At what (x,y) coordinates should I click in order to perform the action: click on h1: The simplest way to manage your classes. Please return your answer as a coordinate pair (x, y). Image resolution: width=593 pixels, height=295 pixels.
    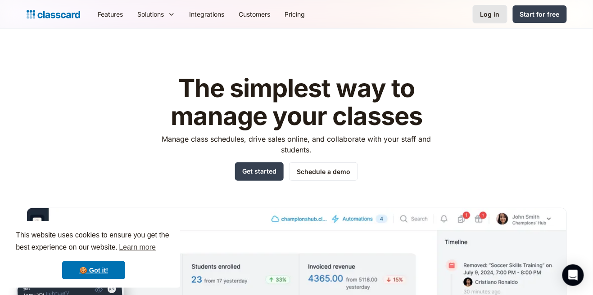
    Looking at the image, I should click on (296, 102).